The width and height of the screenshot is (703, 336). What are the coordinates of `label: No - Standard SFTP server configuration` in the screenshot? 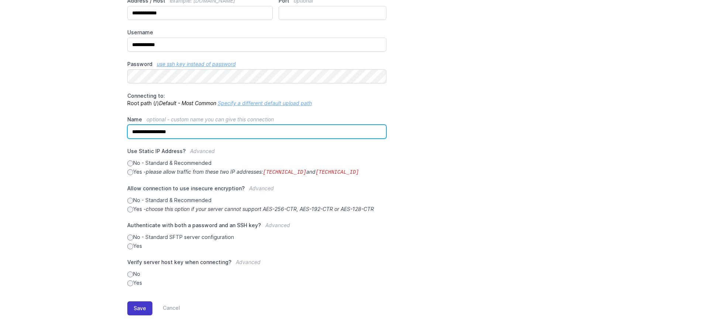 It's located at (257, 237).